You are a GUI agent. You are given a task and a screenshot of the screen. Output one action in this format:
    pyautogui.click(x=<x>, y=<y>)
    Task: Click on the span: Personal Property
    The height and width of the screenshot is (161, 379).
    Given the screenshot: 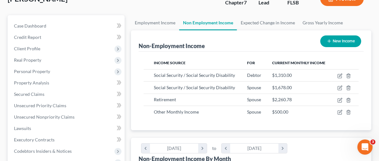 What is the action you would take?
    pyautogui.click(x=32, y=71)
    